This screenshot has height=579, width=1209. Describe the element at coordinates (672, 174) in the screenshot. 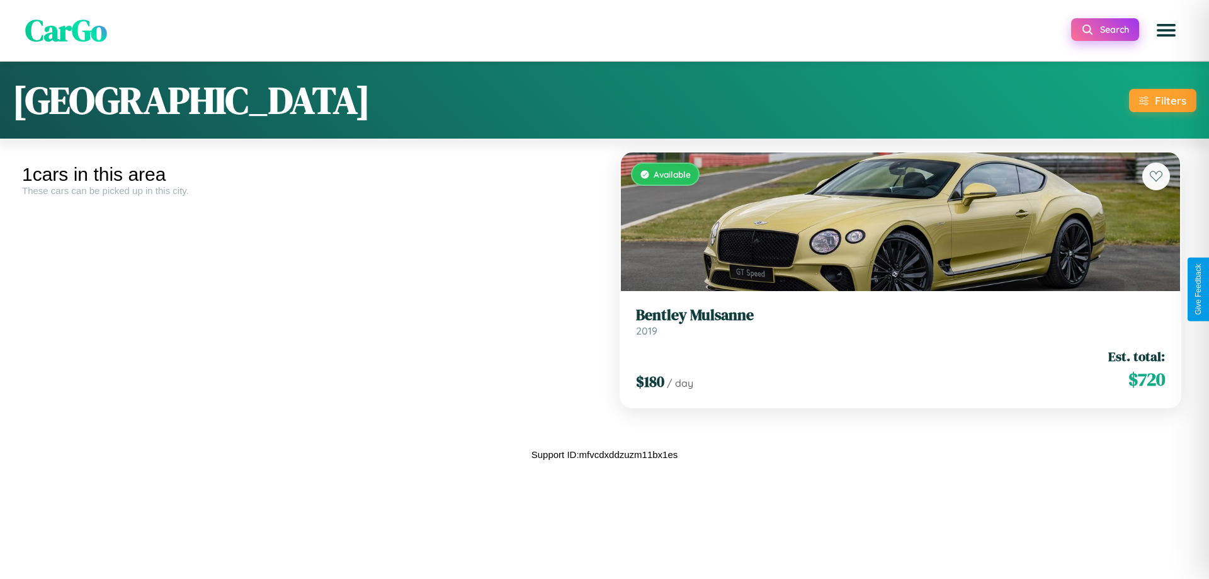

I see `span: Available` at that location.